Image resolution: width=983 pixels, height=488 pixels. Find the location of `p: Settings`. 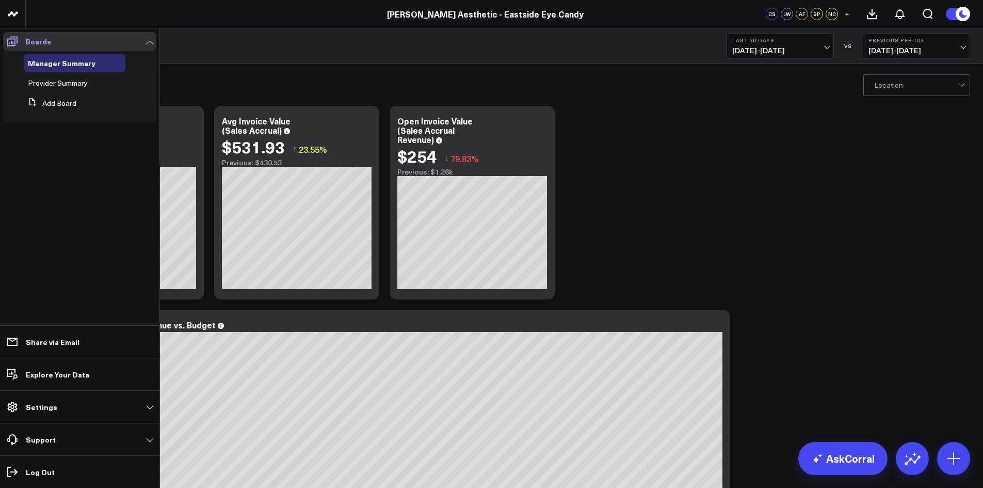

p: Settings is located at coordinates (41, 407).